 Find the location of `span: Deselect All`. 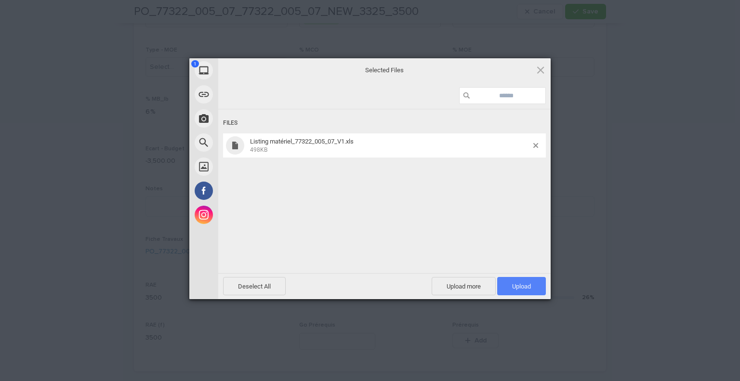

span: Deselect All is located at coordinates (254, 286).